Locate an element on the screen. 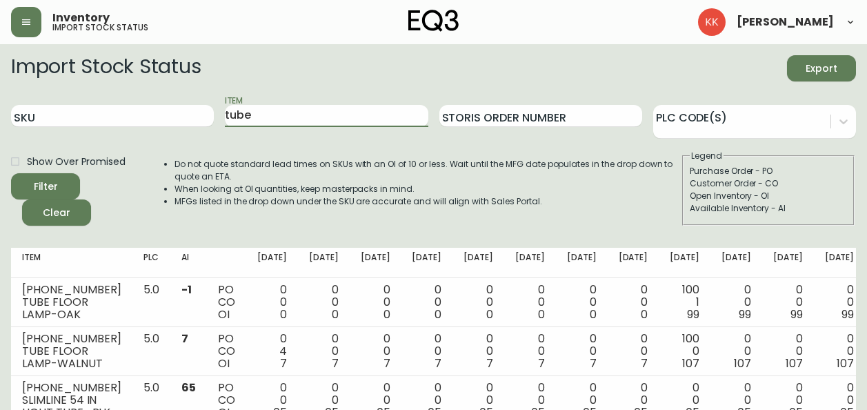 Image resolution: width=867 pixels, height=410 pixels. img: logo is located at coordinates (434, 21).